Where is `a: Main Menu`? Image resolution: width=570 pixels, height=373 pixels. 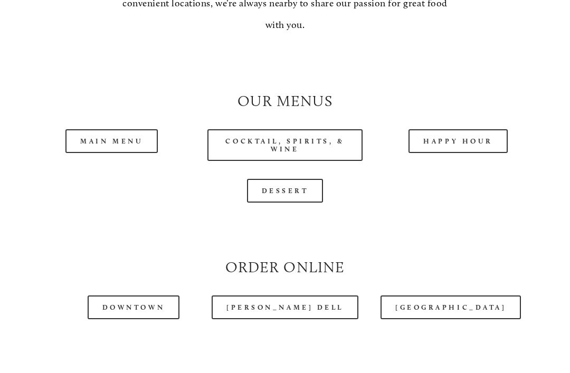
a: Main Menu is located at coordinates (111, 141).